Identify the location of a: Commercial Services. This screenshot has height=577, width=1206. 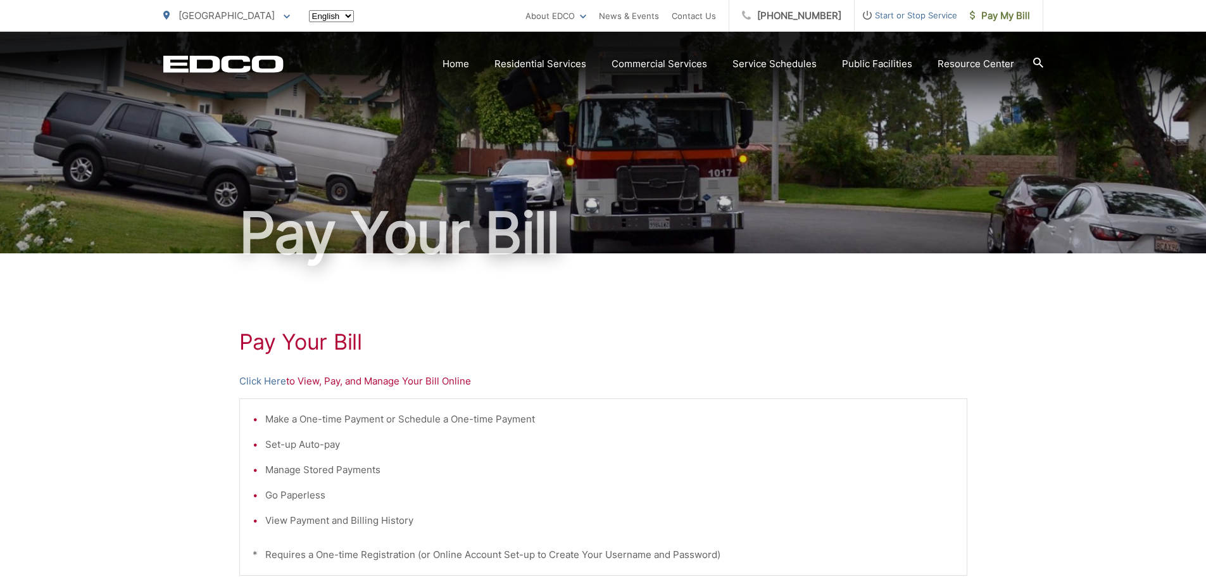
(659, 64).